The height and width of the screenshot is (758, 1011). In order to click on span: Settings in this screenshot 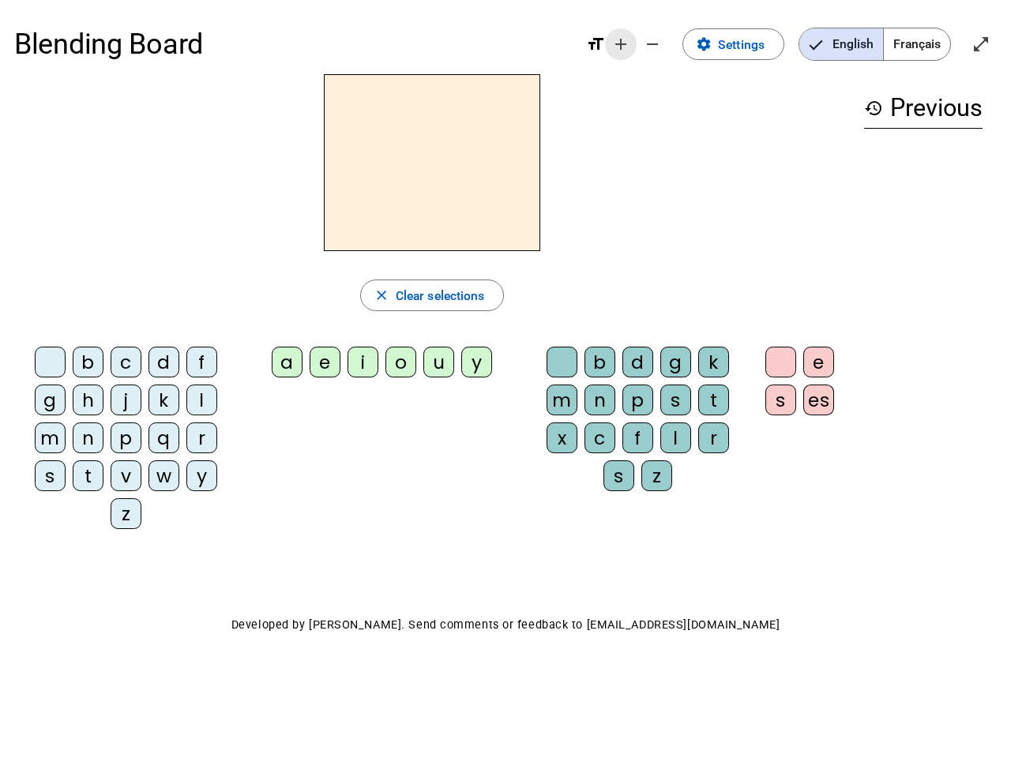, I will do `click(741, 44)`.